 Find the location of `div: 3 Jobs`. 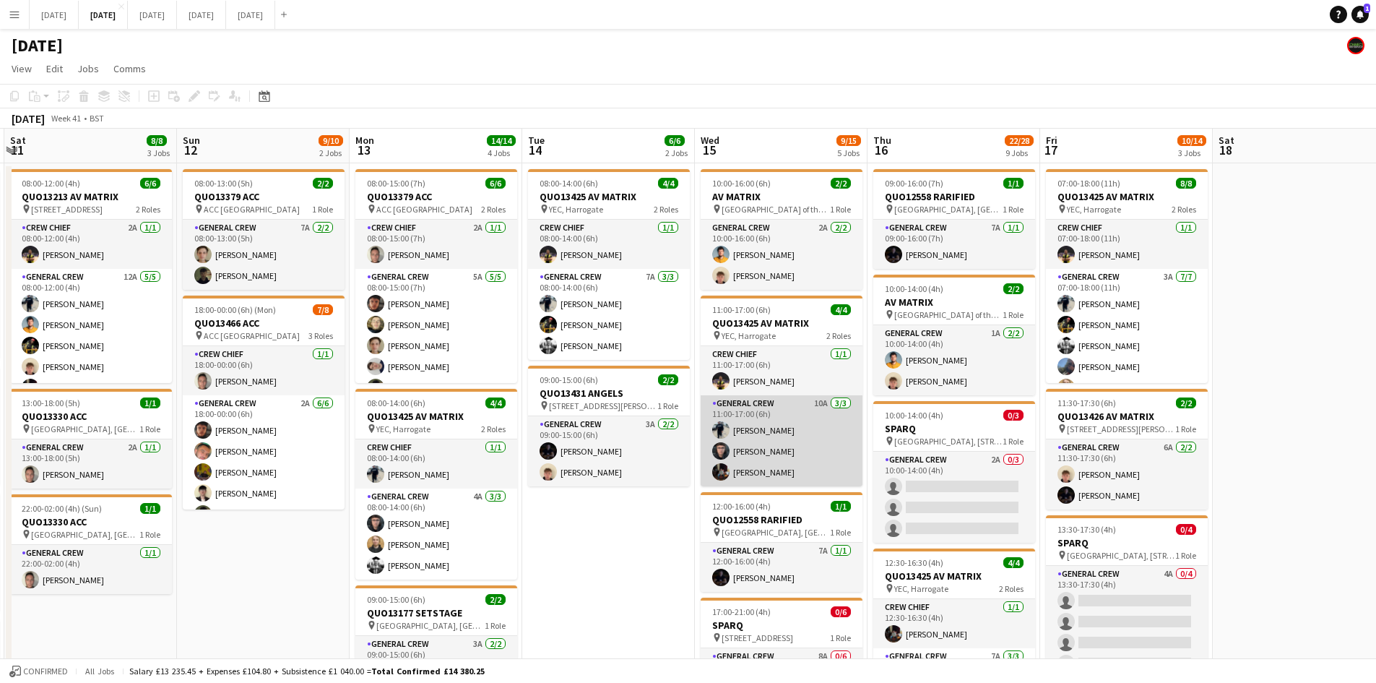

div: 3 Jobs is located at coordinates (158, 152).